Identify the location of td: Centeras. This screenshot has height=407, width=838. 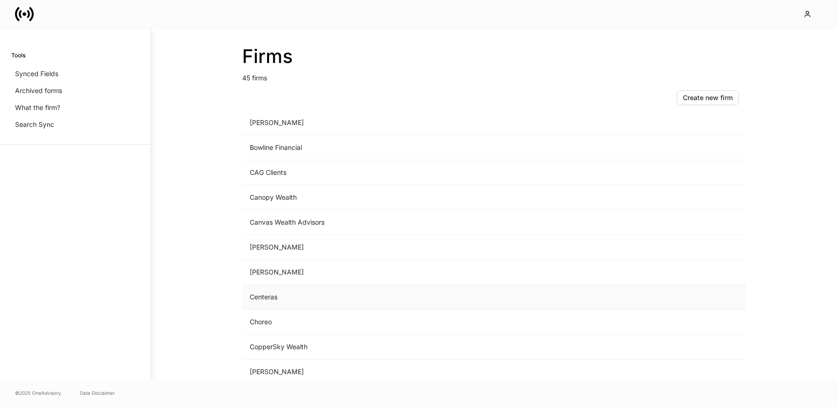
(416, 297).